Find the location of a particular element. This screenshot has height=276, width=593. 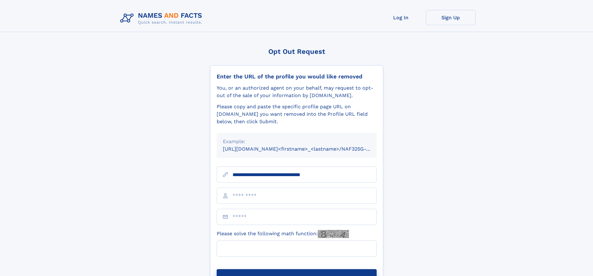

img: Logo Names and Facts is located at coordinates (162, 18).